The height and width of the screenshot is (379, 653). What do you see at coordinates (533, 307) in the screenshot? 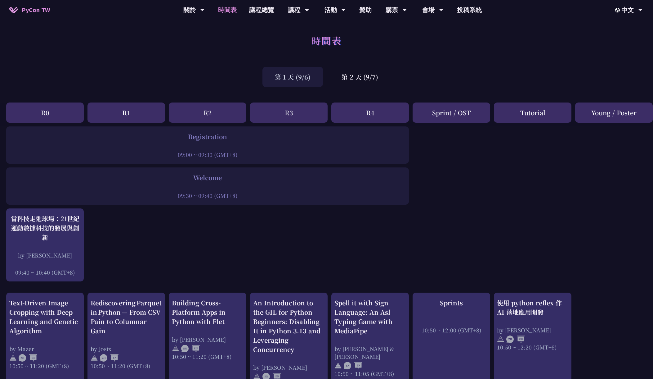
I see `div: 使用 python reflex 作 AI 落地應用開發` at bounding box center [533, 307].